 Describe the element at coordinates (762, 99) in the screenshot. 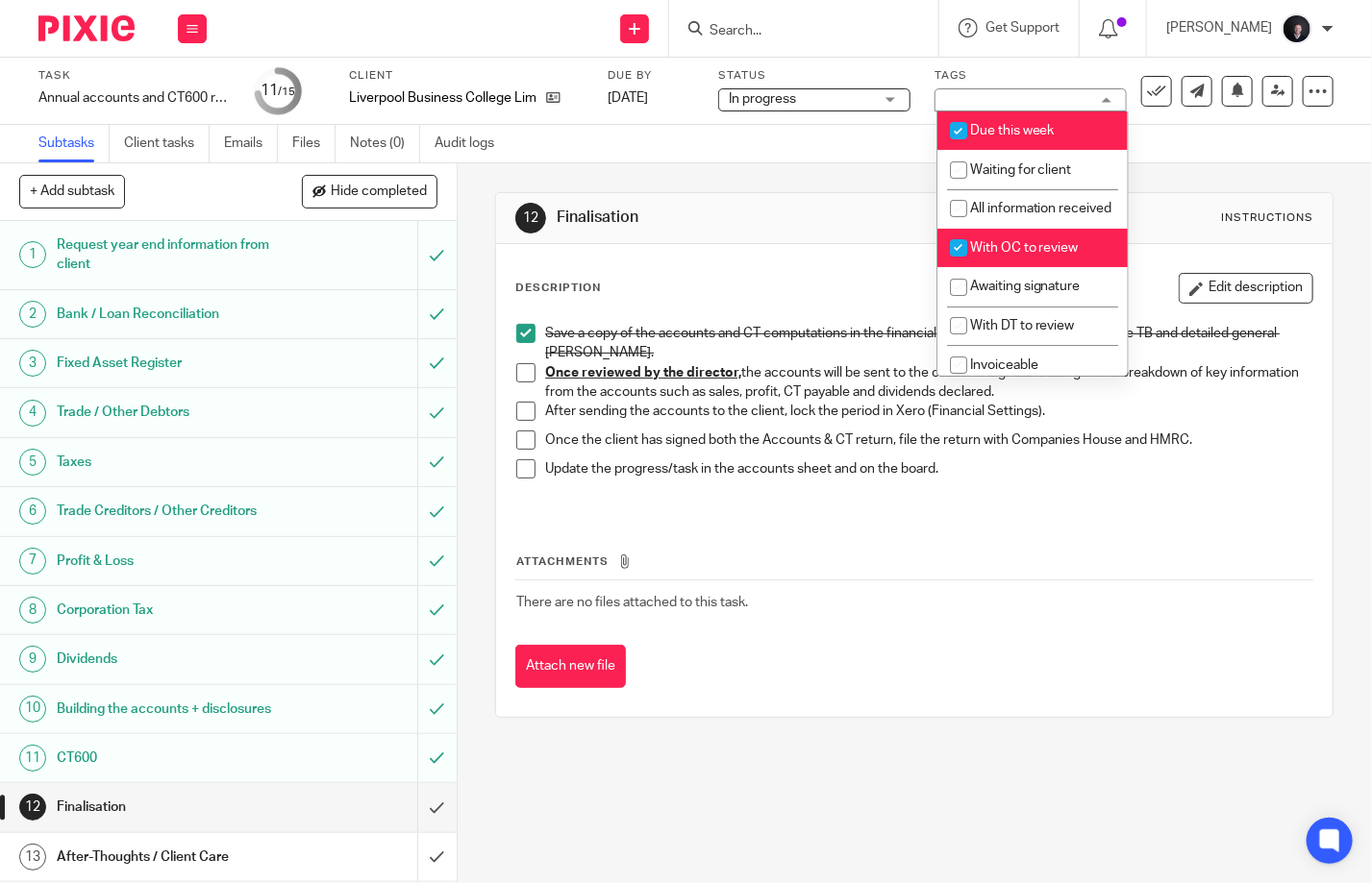

I see `span: In progress` at that location.